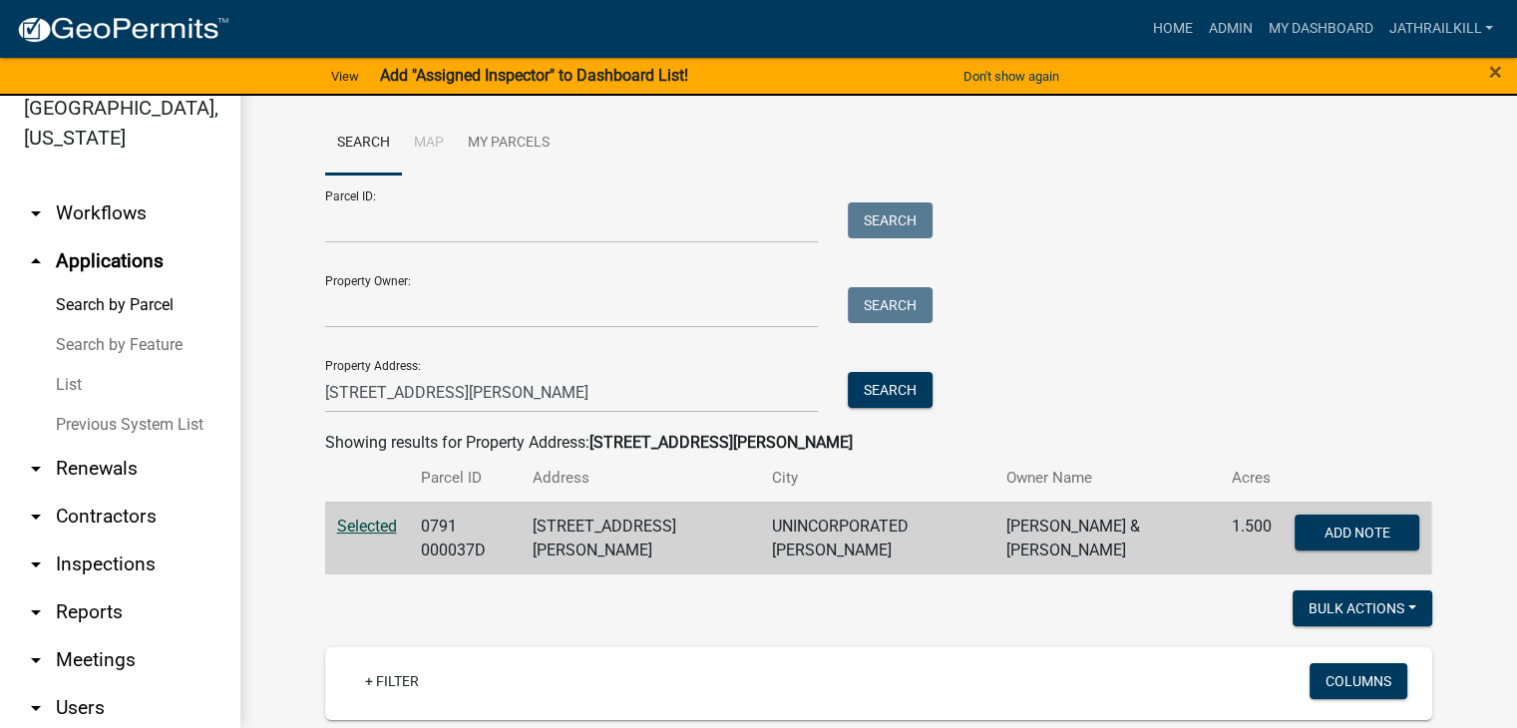 Image resolution: width=1517 pixels, height=728 pixels. What do you see at coordinates (465, 537) in the screenshot?
I see `td: 0791 000037D` at bounding box center [465, 537].